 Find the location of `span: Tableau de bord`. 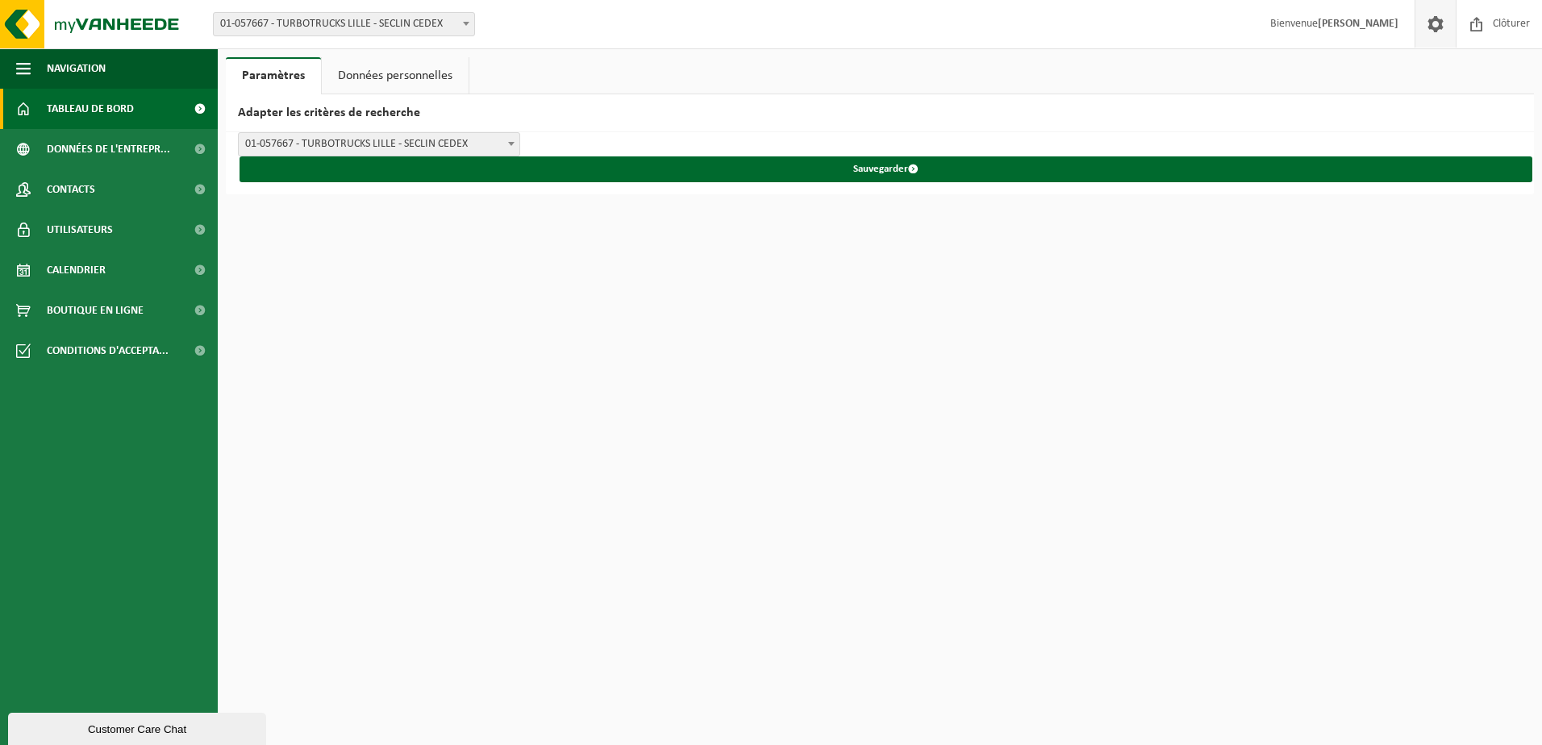

span: Tableau de bord is located at coordinates (90, 109).